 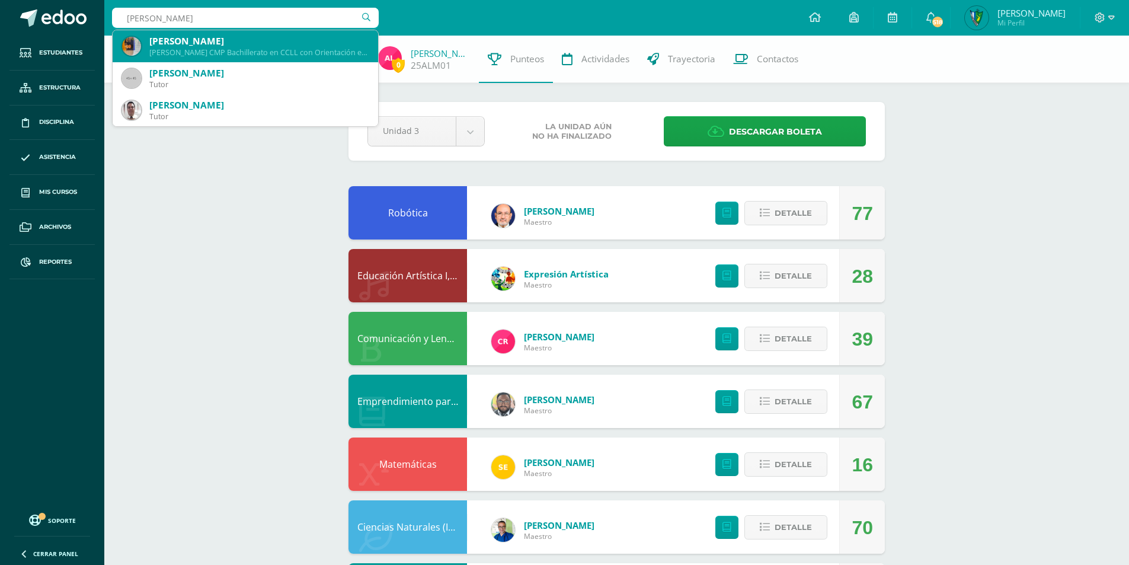 What do you see at coordinates (976, 18) in the screenshot?
I see `img: 1b281a8218983e455f0ded11b96ffc56.png` at bounding box center [976, 18].